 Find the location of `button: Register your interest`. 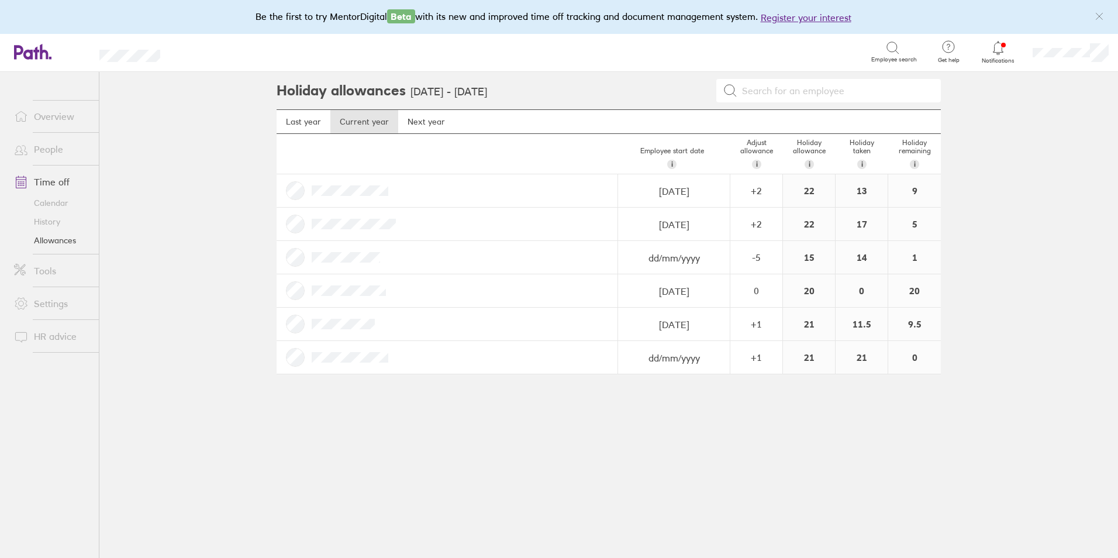

button: Register your interest is located at coordinates (806, 18).